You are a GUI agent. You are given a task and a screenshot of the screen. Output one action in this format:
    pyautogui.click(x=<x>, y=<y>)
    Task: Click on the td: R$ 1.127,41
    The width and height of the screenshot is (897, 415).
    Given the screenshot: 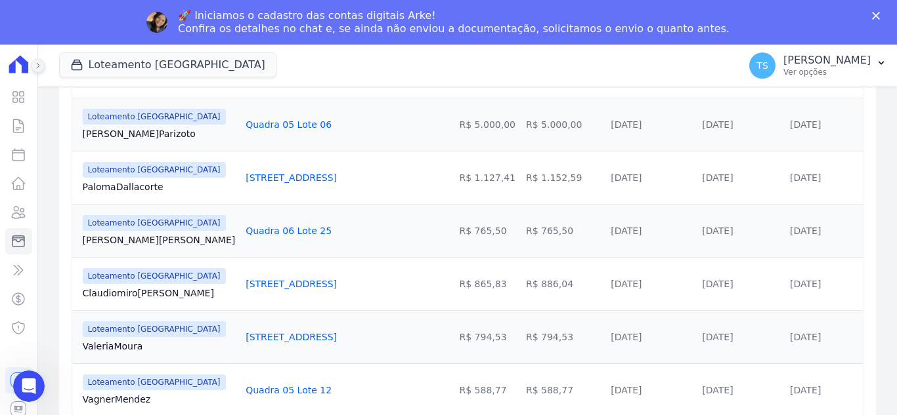 What is the action you would take?
    pyautogui.click(x=487, y=177)
    